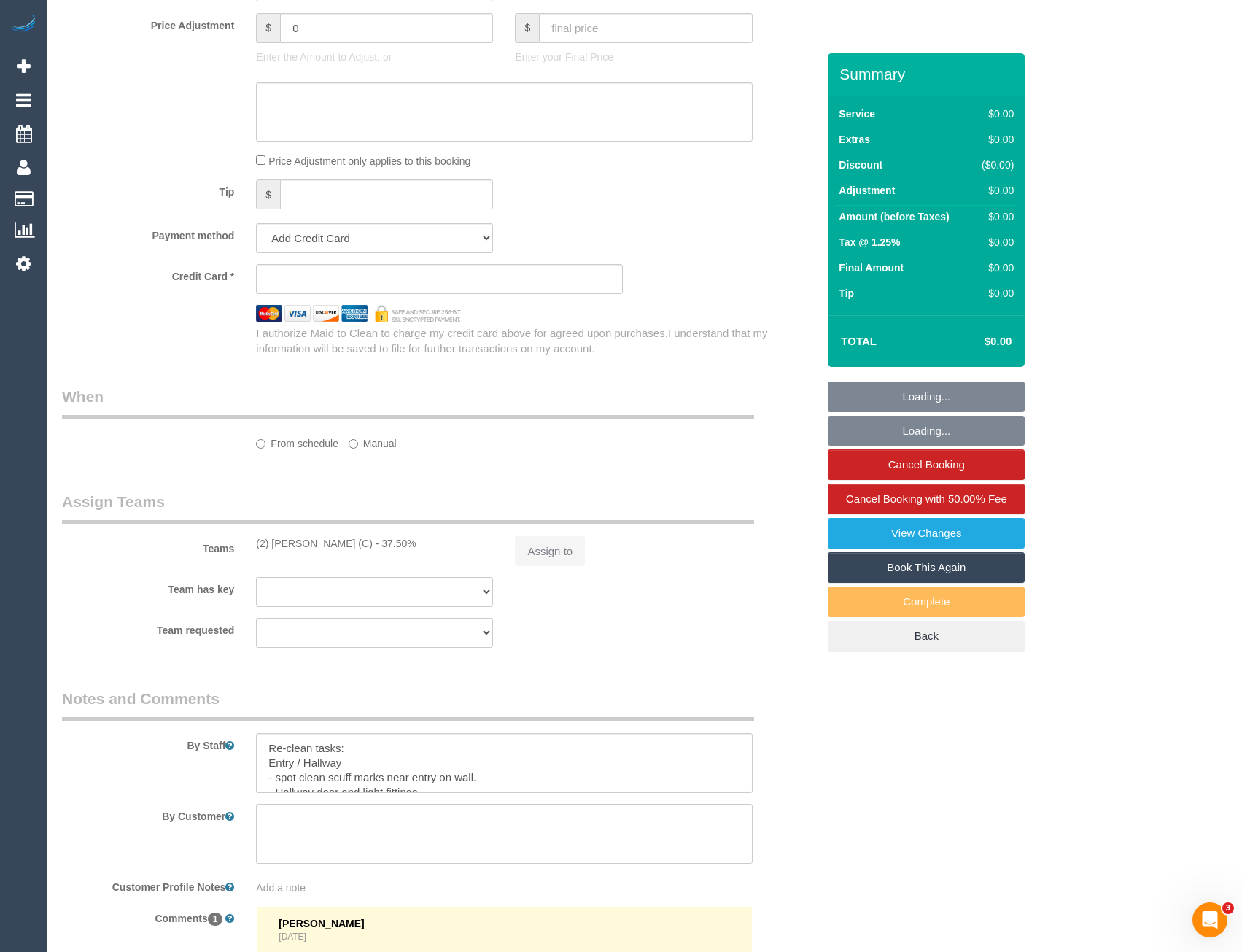 Image resolution: width=1242 pixels, height=952 pixels. What do you see at coordinates (23, 25) in the screenshot?
I see `a: Automaid Logo` at bounding box center [23, 25].